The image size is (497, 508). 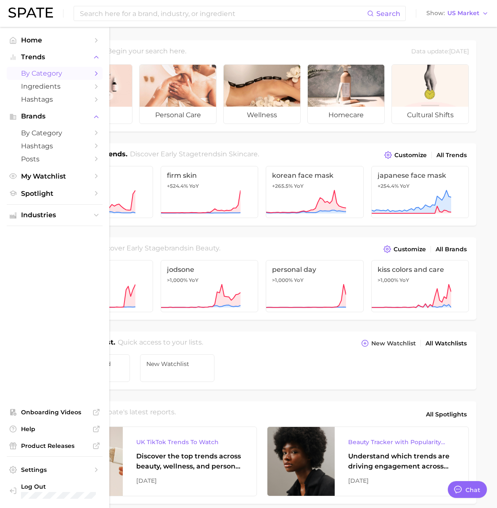 What do you see at coordinates (55, 446) in the screenshot?
I see `span: Product Releases` at bounding box center [55, 446].